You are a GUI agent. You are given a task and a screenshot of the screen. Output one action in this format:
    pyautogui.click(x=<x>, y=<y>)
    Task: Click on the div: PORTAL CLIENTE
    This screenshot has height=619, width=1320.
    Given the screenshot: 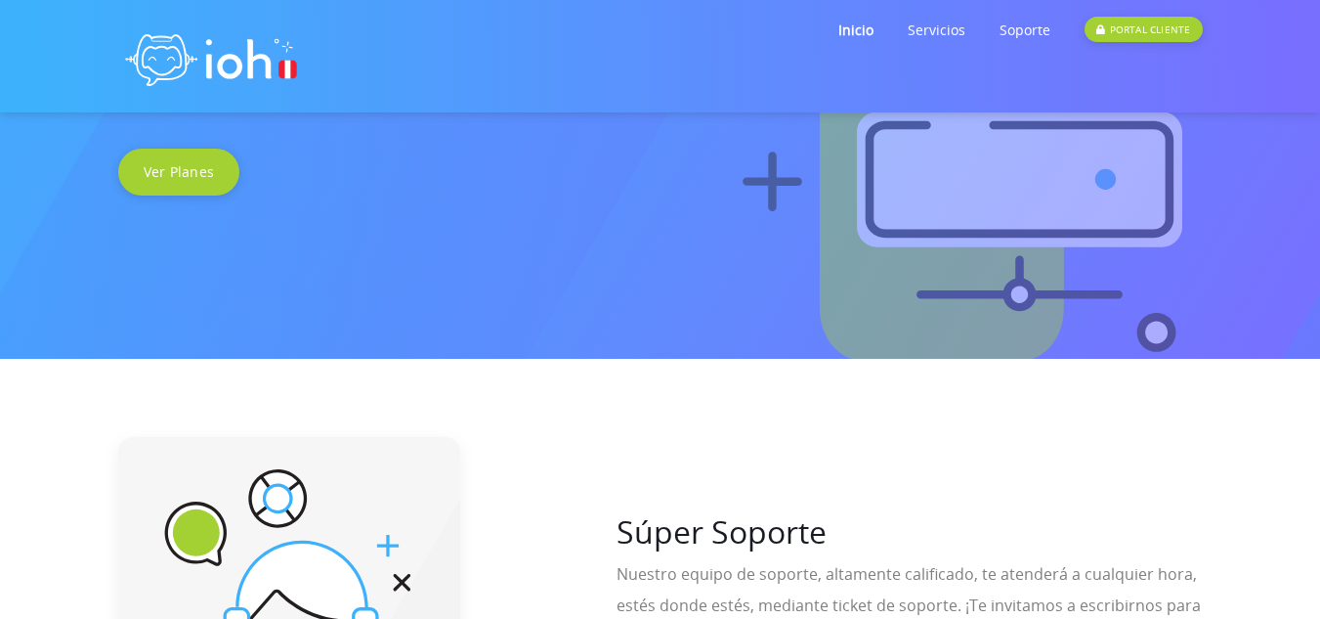 What is the action you would take?
    pyautogui.click(x=1144, y=29)
    